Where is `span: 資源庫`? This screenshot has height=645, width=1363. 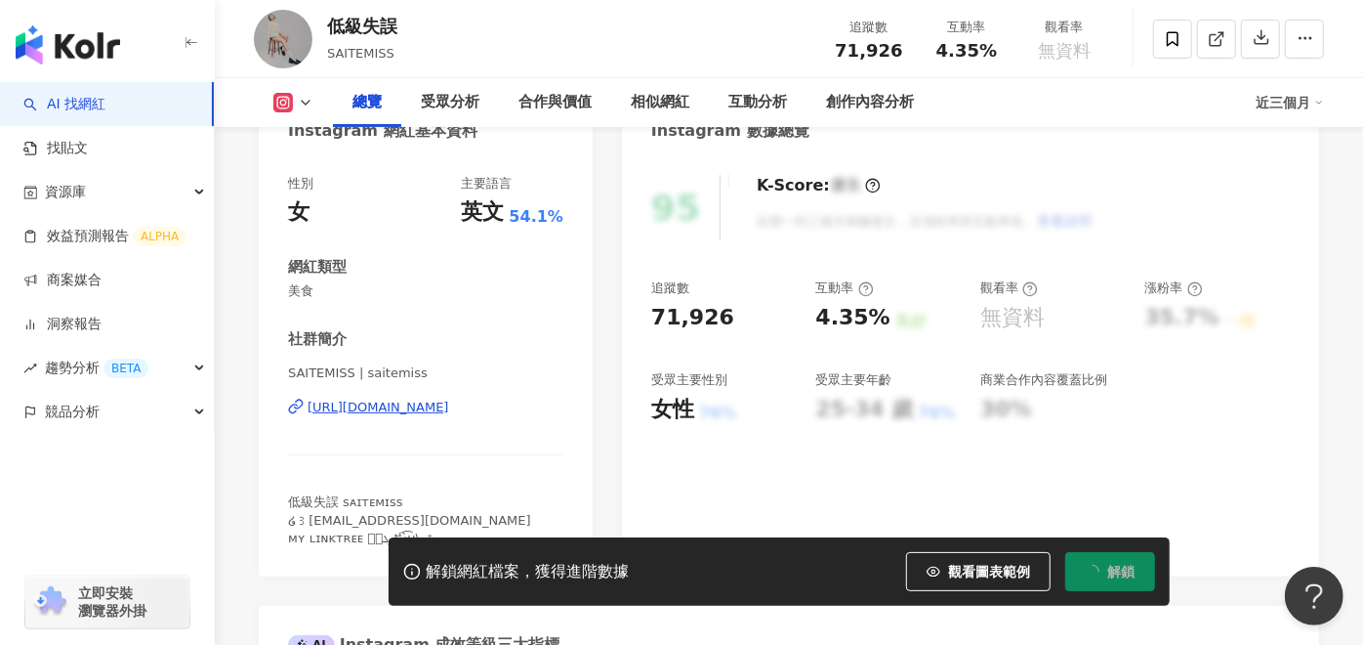
span: 資源庫 is located at coordinates (65, 191).